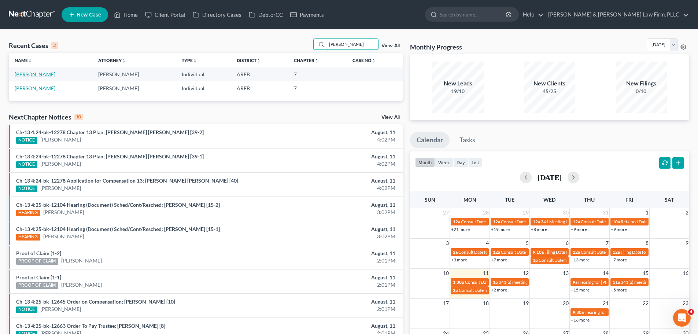 The width and height of the screenshot is (698, 334). What do you see at coordinates (33, 45) in the screenshot?
I see `div: Recent Cases` at bounding box center [33, 45].